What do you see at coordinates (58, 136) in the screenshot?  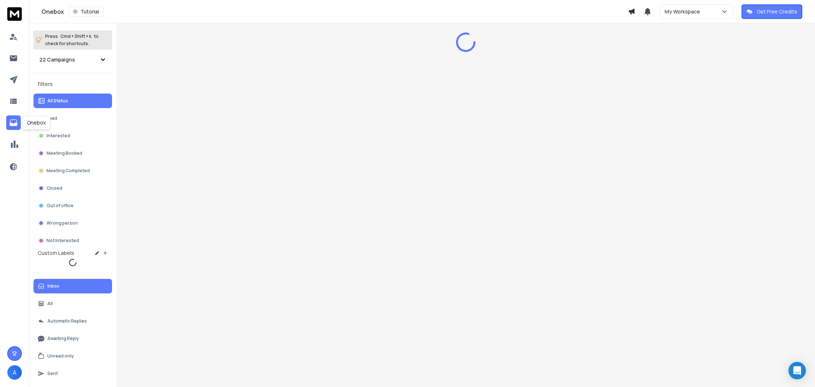 I see `p: Interested` at bounding box center [58, 136].